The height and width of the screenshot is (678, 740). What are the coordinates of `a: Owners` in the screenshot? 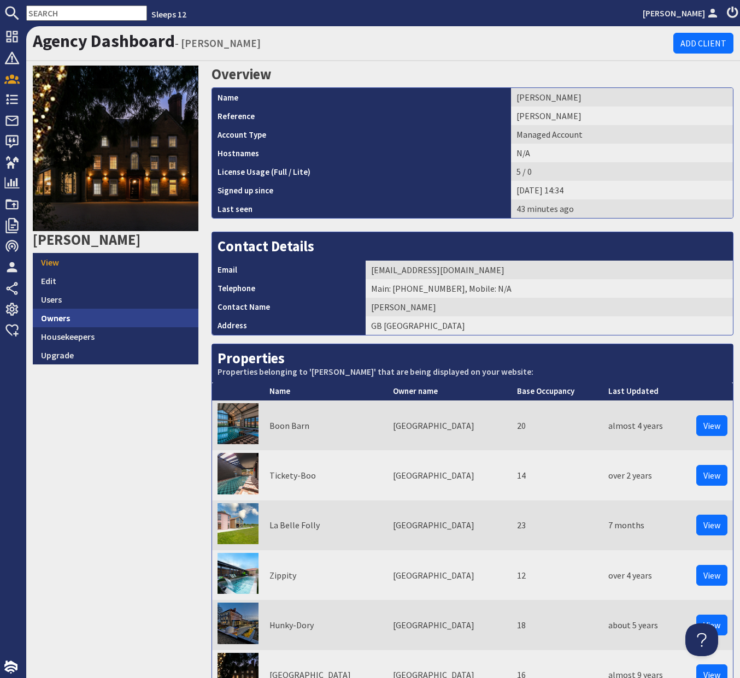 It's located at (115, 318).